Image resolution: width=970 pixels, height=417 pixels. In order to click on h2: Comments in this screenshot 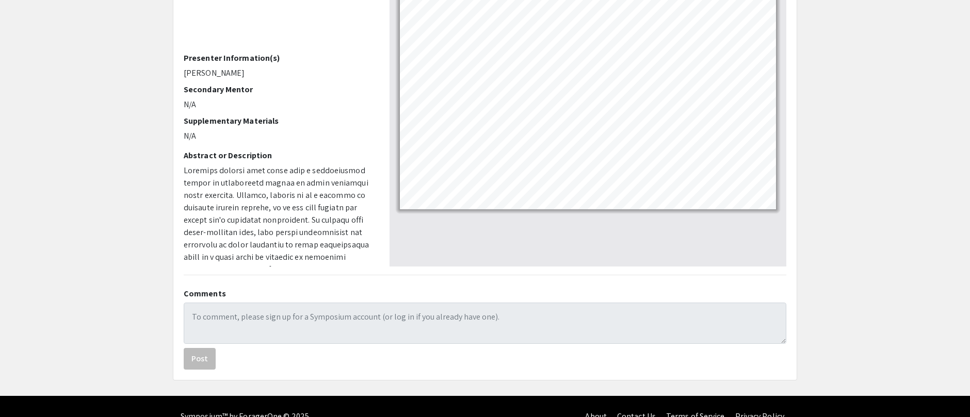, I will do `click(485, 294)`.